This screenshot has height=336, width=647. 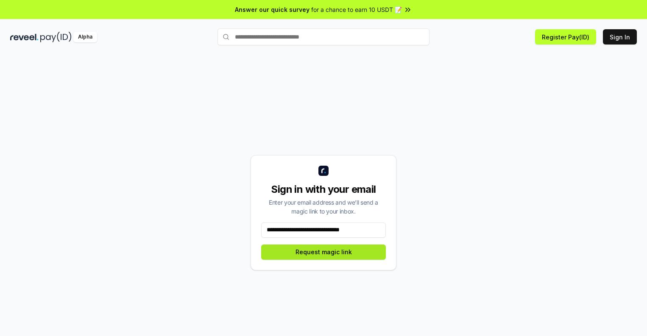 What do you see at coordinates (85, 37) in the screenshot?
I see `div: Alpha` at bounding box center [85, 37].